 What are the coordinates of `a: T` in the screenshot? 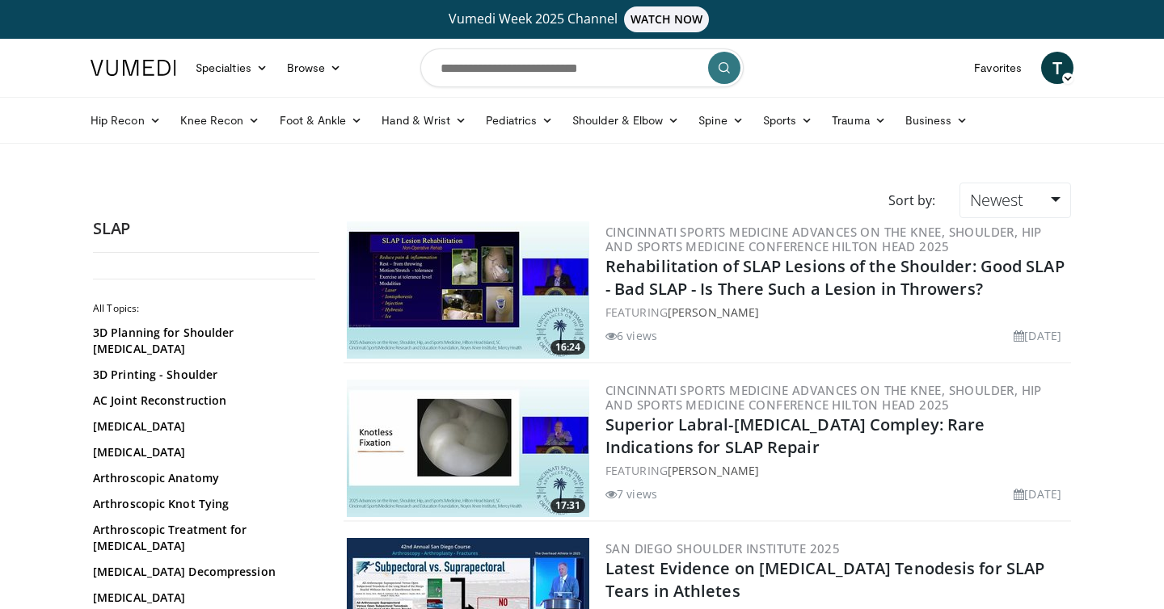 It's located at (1057, 68).